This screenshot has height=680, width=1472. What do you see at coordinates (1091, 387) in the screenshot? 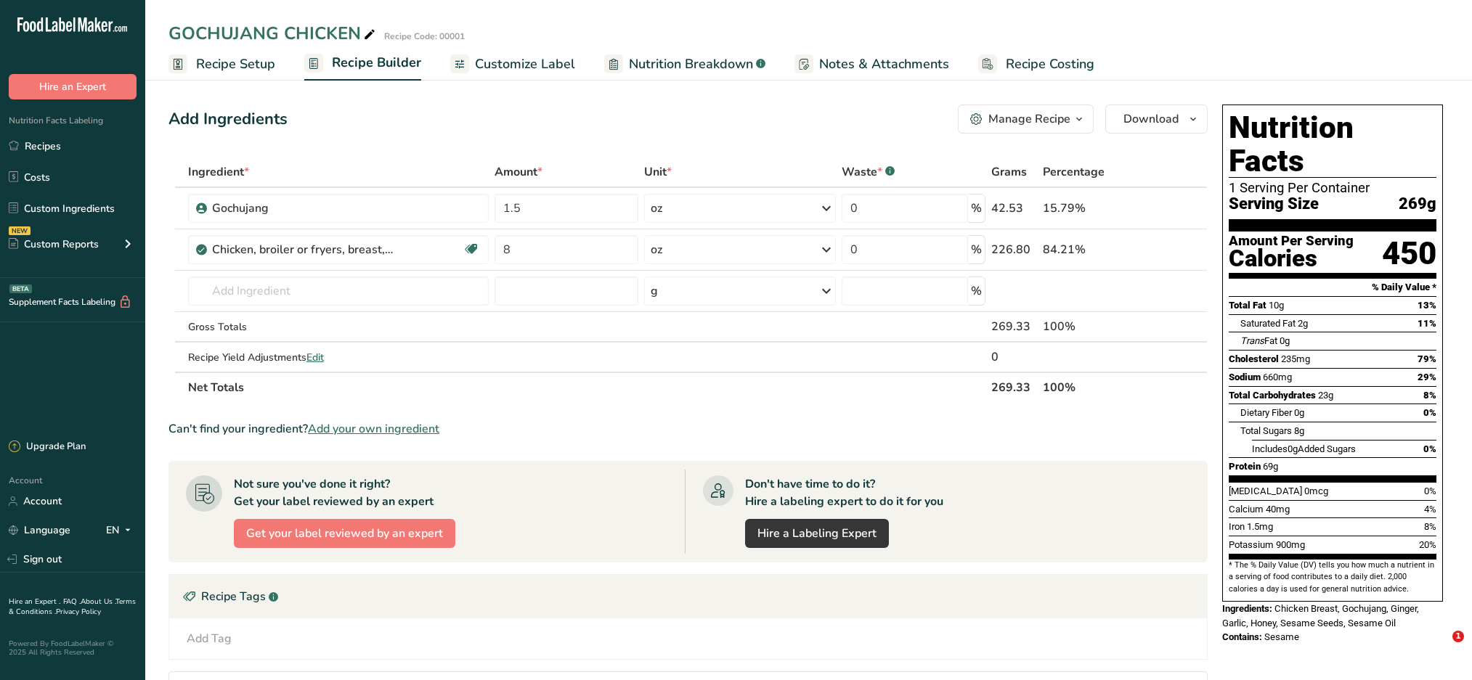
I see `th: 100%` at bounding box center [1091, 387].